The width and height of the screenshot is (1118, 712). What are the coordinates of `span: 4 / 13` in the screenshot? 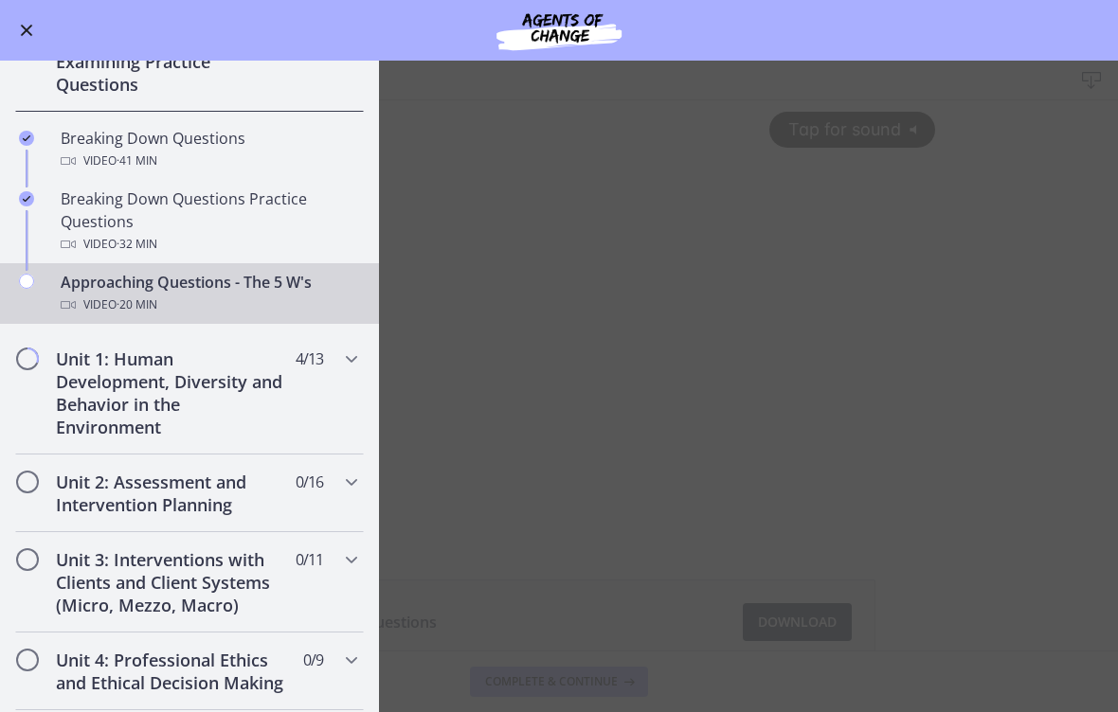 It's located at (309, 359).